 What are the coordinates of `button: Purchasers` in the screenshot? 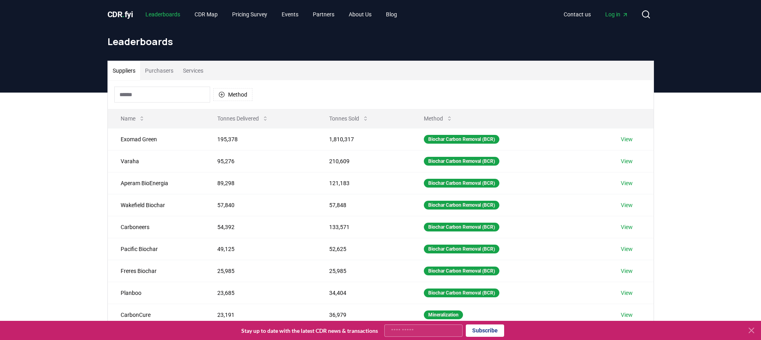 It's located at (159, 71).